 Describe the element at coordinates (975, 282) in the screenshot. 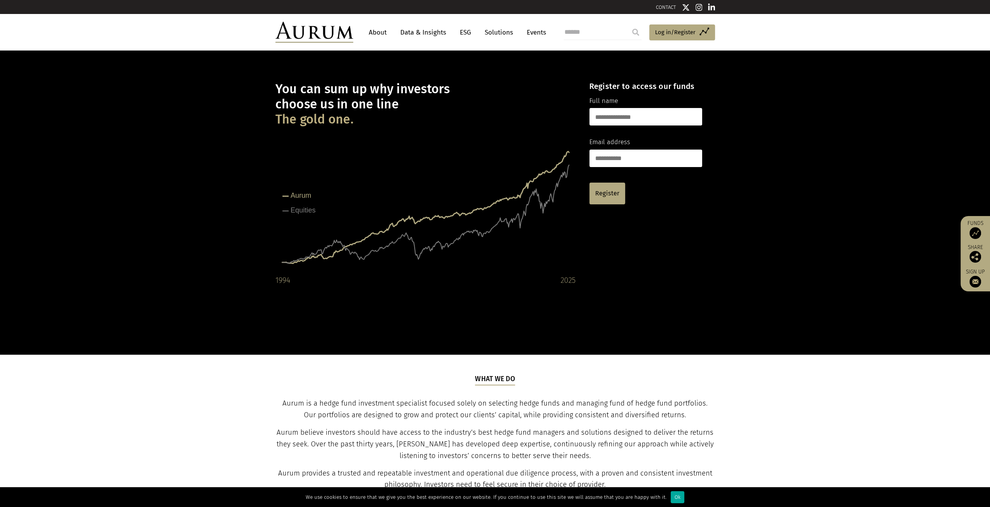

I see `img: Sign up to our newsletter` at that location.